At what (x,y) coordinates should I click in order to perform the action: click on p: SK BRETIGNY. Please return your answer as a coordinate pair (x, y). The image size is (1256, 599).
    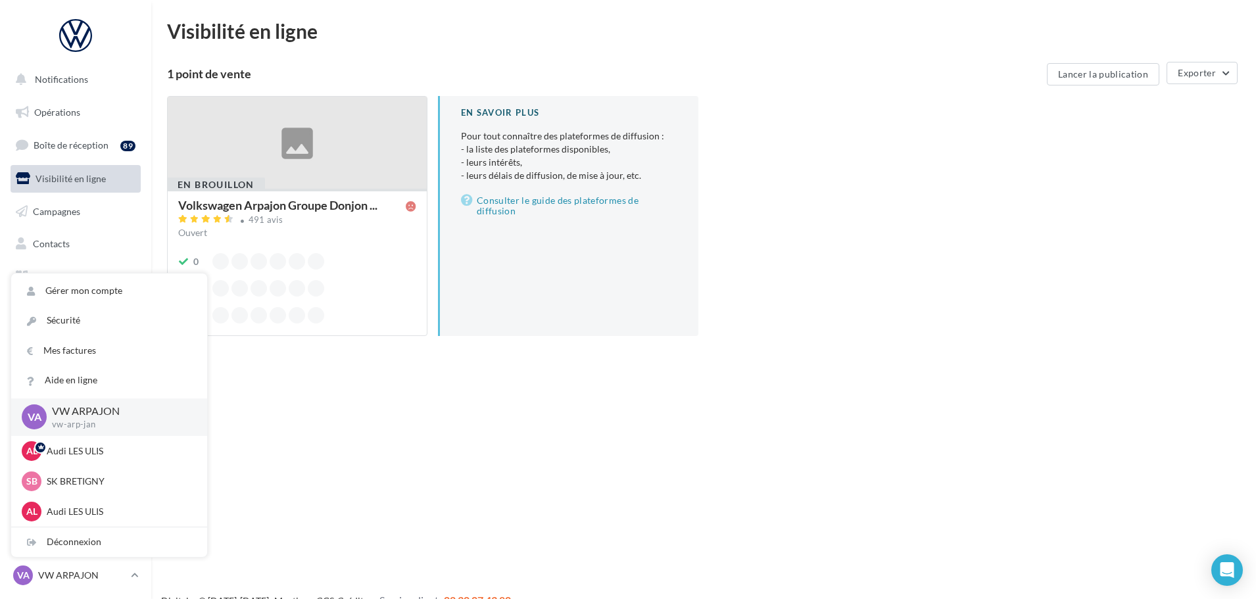
    Looking at the image, I should click on (119, 481).